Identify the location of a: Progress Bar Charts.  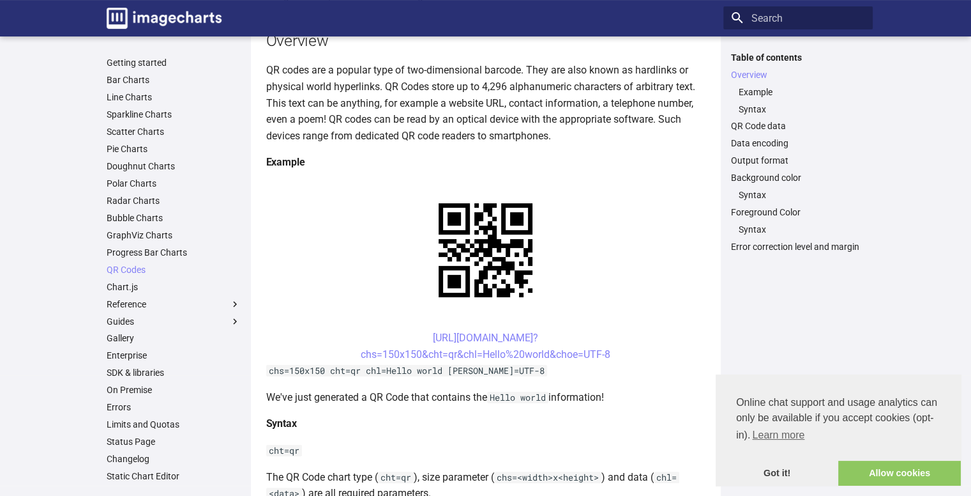
(174, 252).